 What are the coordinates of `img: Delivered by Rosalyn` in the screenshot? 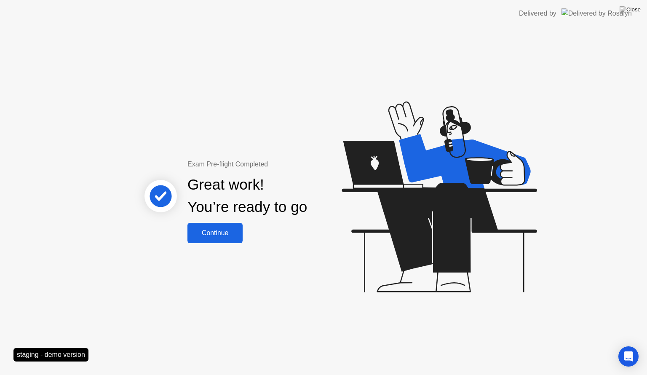 It's located at (597, 13).